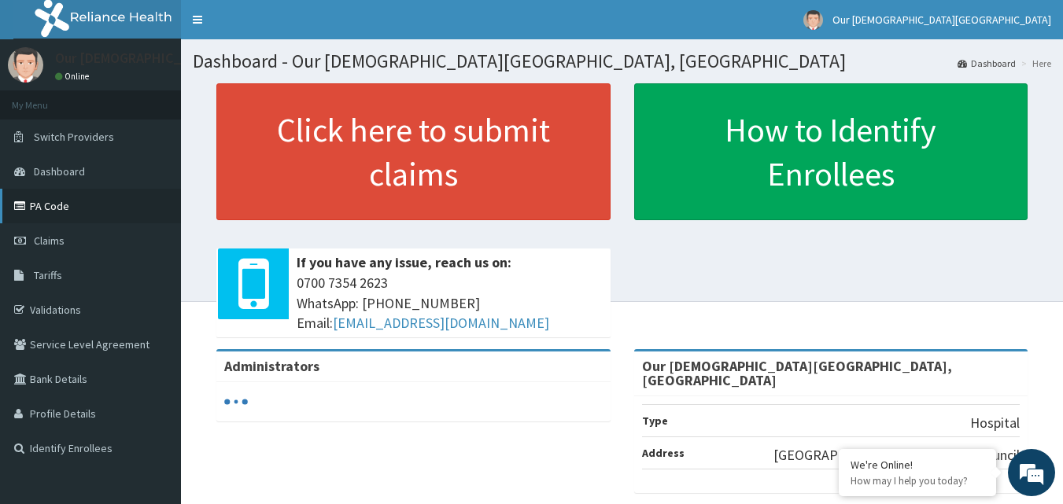 This screenshot has width=1063, height=504. Describe the element at coordinates (49, 241) in the screenshot. I see `span: Claims` at that location.